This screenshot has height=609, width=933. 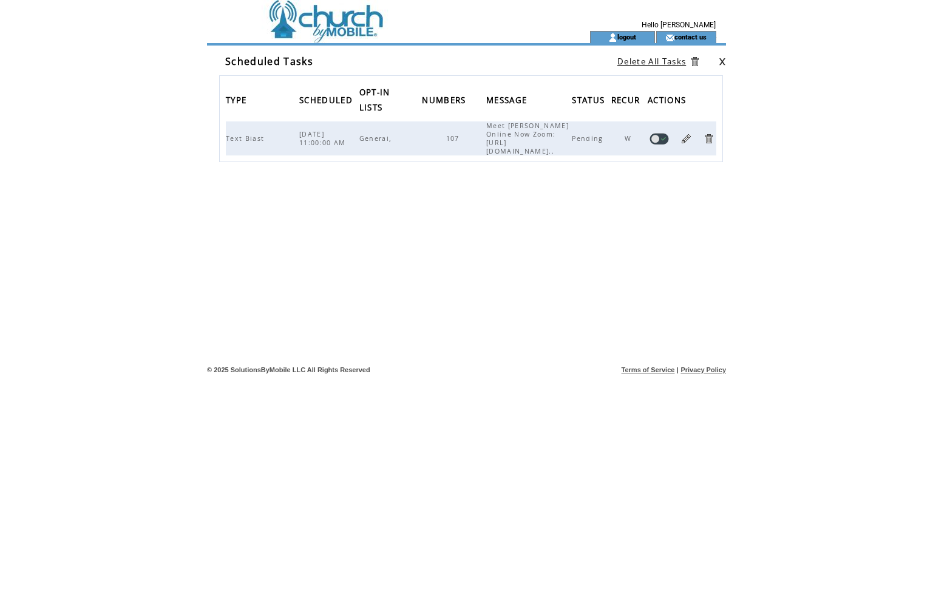 I want to click on span: STATUS, so click(x=589, y=101).